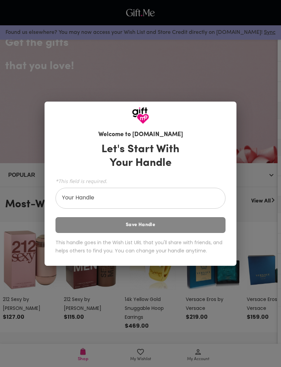  Describe the element at coordinates (140, 247) in the screenshot. I see `h6: This handle goes in the Wish List URL that you'll share with friends, and helps others to find yo...` at that location.